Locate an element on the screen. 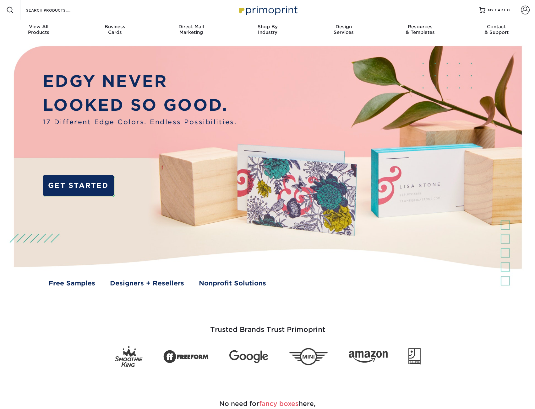  div: Products is located at coordinates (39, 30).